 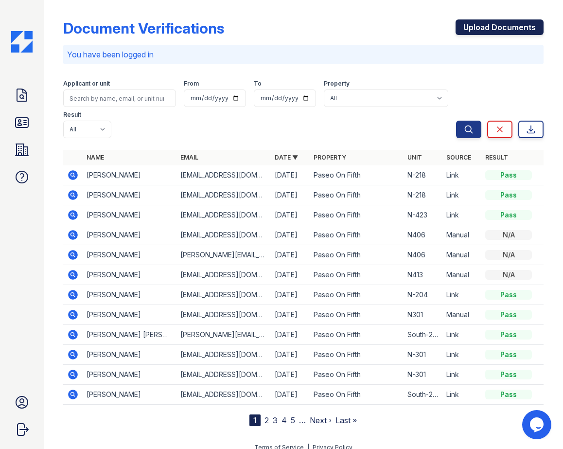 I want to click on a: 3, so click(x=275, y=420).